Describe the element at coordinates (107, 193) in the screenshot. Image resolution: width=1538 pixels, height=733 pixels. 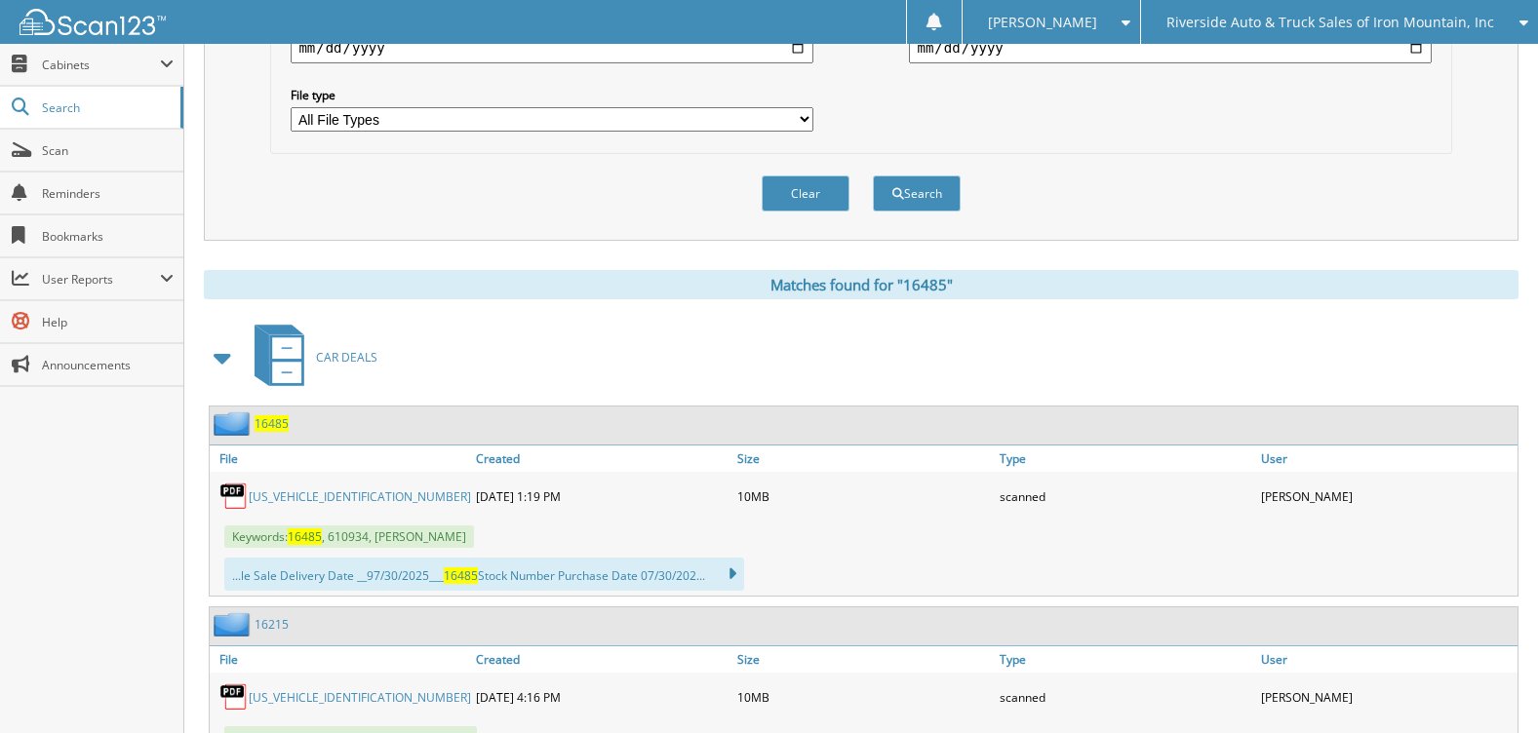
I see `span: Reminders` at that location.